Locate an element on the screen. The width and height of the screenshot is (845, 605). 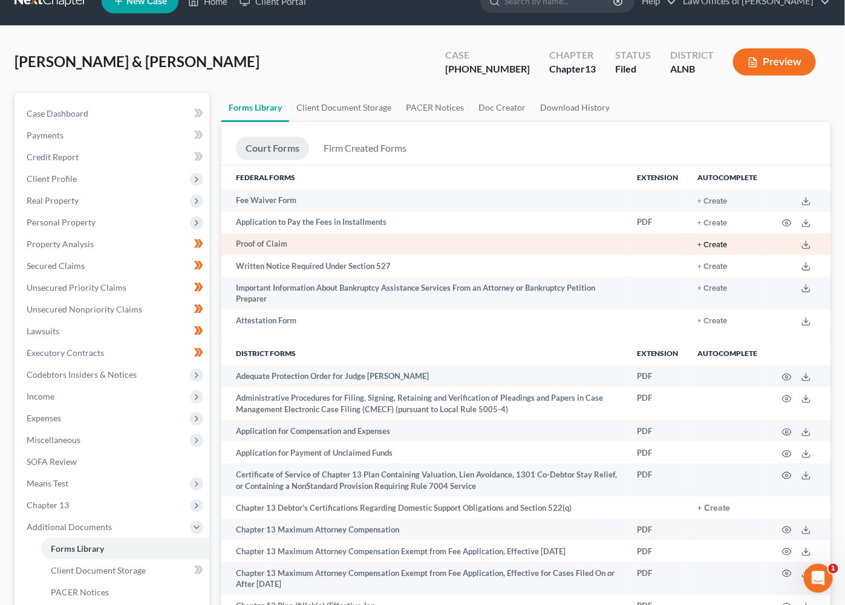
span: Unsecured Priority Claims is located at coordinates (76, 287).